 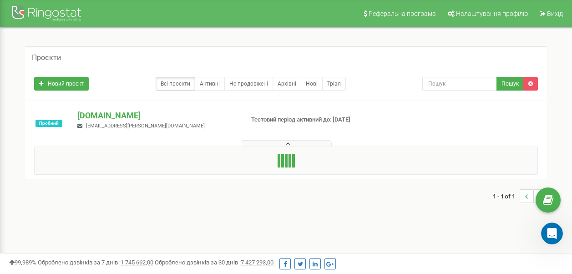 What do you see at coordinates (511, 84) in the screenshot?
I see `button: Пошук` at bounding box center [511, 84].